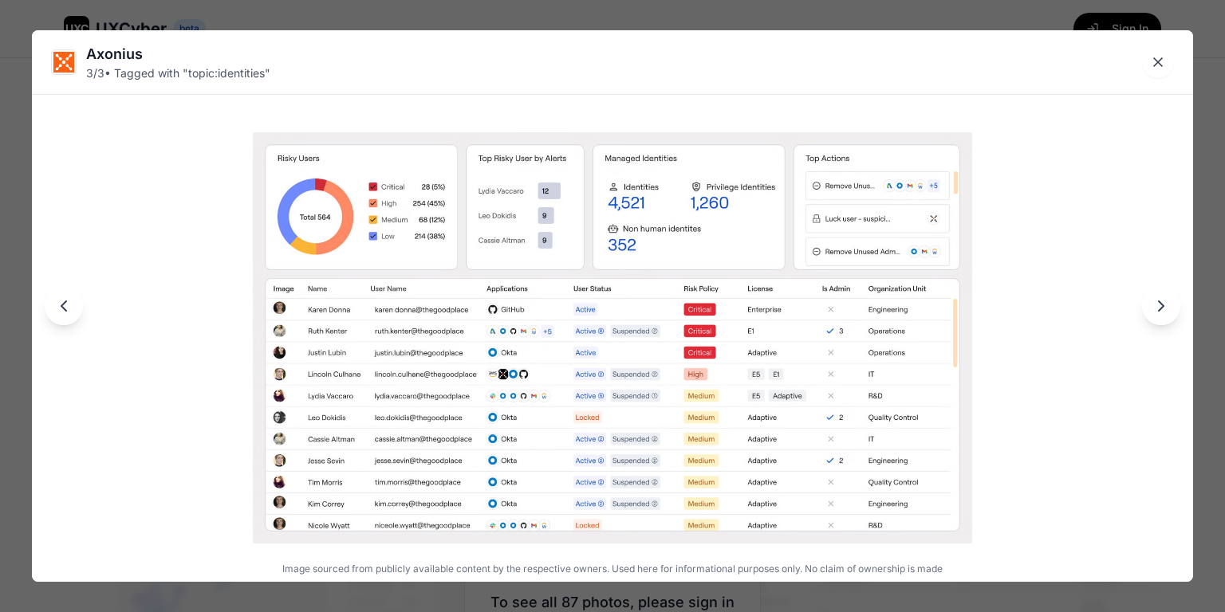  What do you see at coordinates (1161, 306) in the screenshot?
I see `button: Next image` at bounding box center [1161, 306].